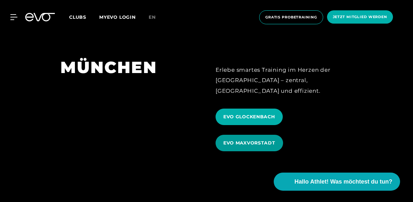  I want to click on span: EVO MAXVORSTADT, so click(249, 143).